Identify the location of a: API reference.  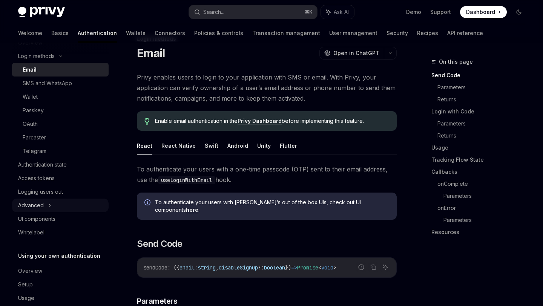
(465, 33).